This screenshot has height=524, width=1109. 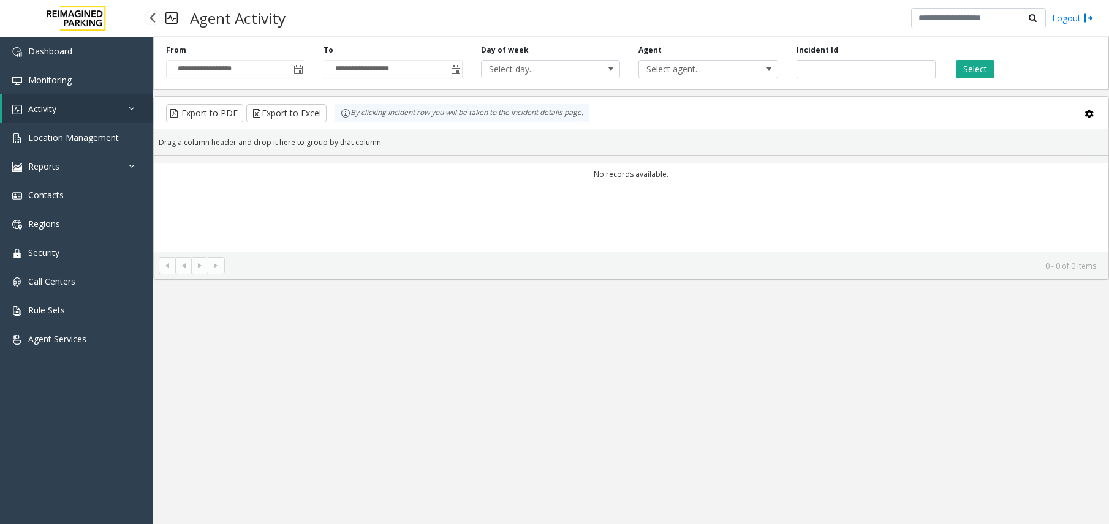 I want to click on span: Contacts, so click(x=46, y=195).